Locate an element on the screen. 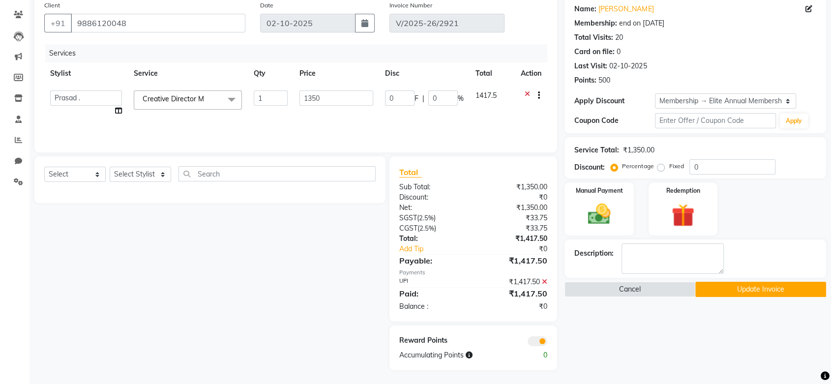 Image resolution: width=831 pixels, height=384 pixels. label: Invoice Number is located at coordinates (411, 5).